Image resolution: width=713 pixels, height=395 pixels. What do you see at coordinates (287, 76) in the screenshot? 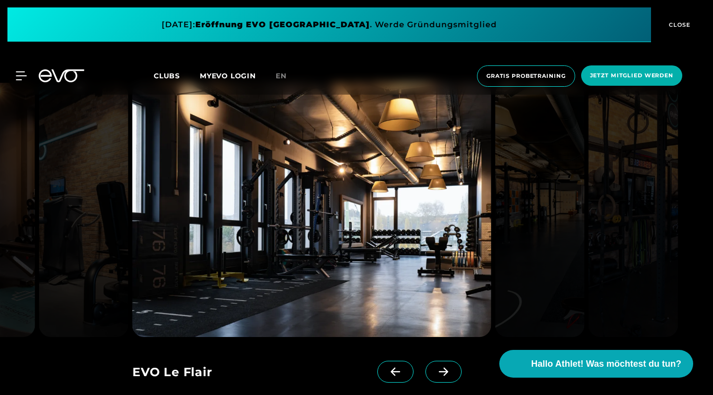
I see `a: en` at bounding box center [287, 76].